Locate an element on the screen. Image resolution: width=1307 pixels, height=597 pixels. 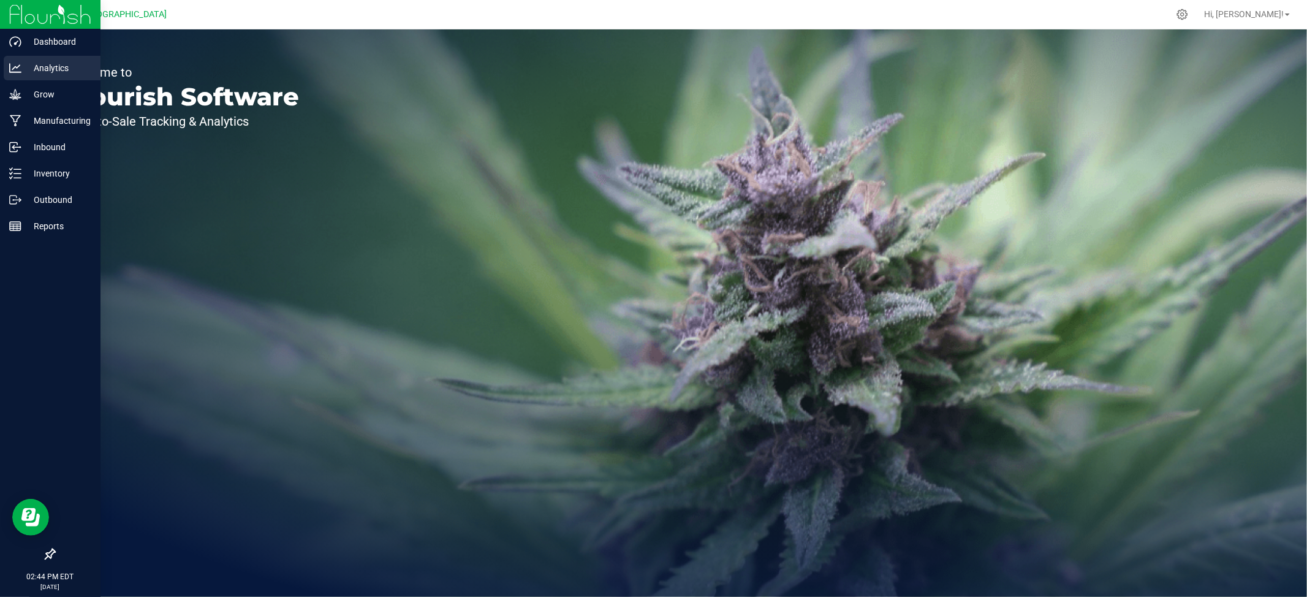
p: Dashboard is located at coordinates (58, 42).